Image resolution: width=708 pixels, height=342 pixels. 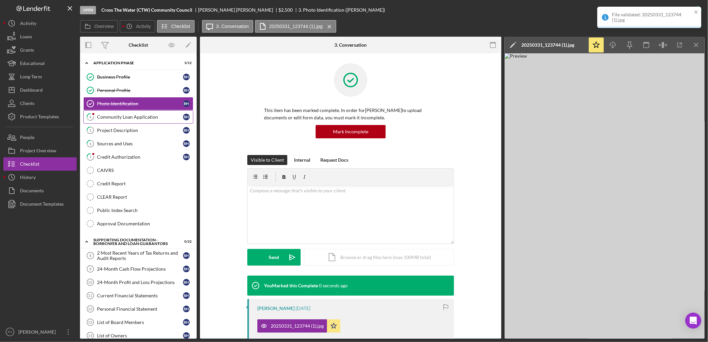 I want to click on tspan: 6, so click(x=90, y=143).